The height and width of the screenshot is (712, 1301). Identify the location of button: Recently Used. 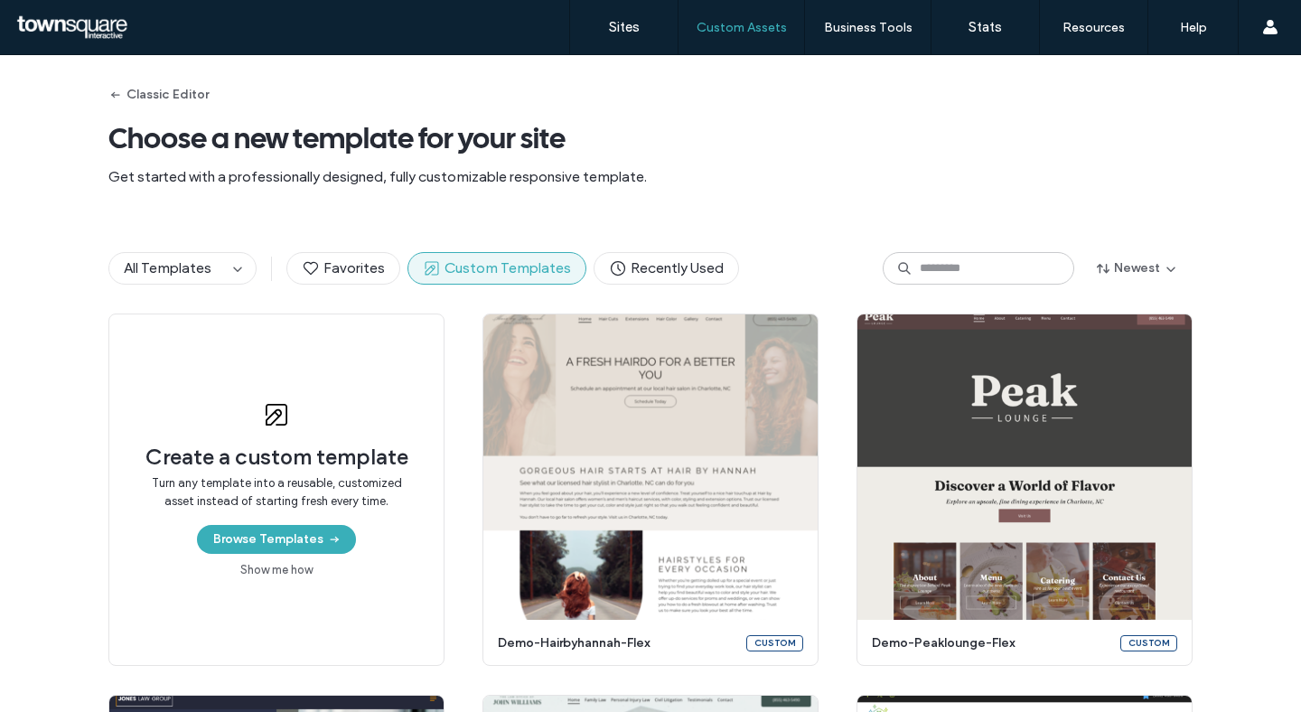
(666, 268).